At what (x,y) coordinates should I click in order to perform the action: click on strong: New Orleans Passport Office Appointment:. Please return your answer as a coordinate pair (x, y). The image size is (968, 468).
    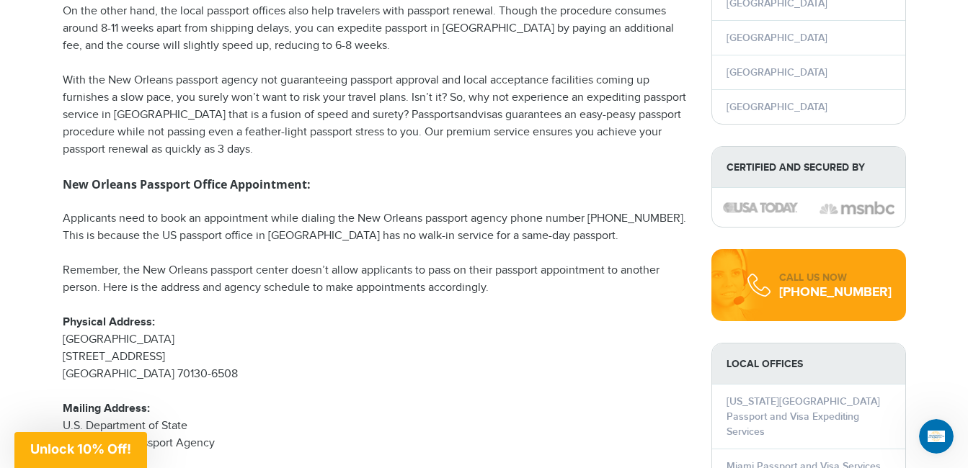
    Looking at the image, I should click on (187, 184).